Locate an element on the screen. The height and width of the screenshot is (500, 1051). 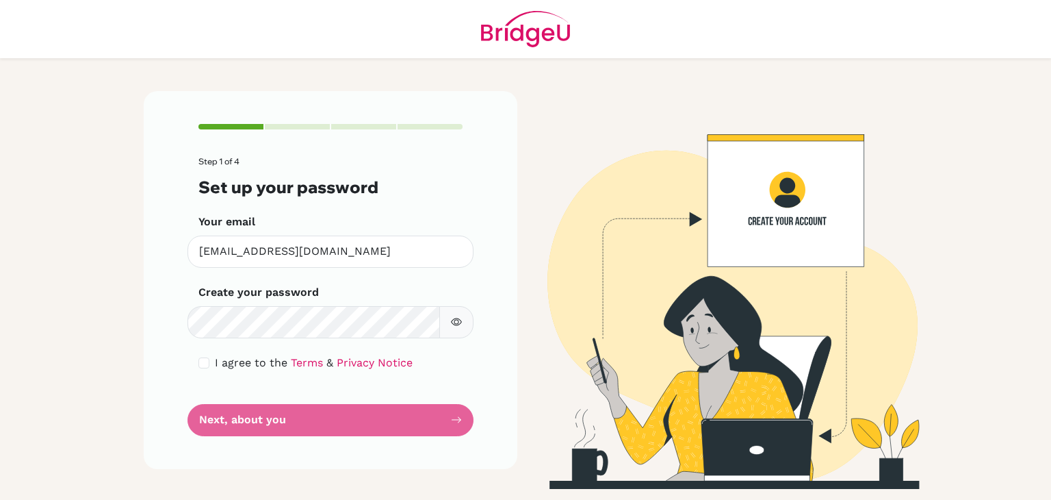
a: Privacy Notice is located at coordinates (374, 362).